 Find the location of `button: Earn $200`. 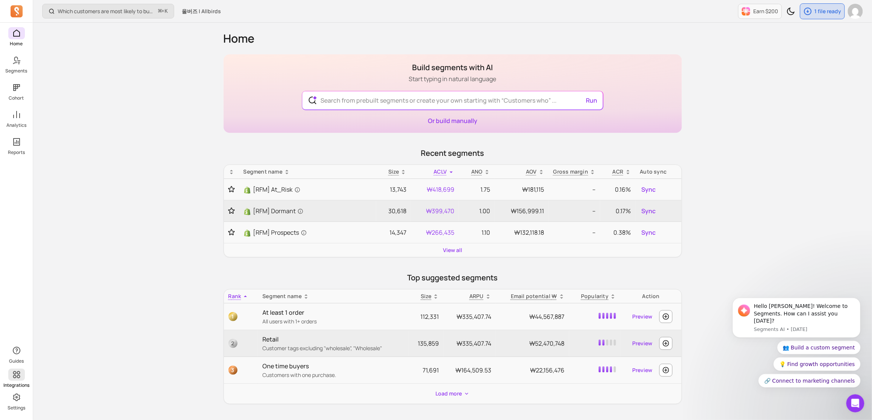

button: Earn $200 is located at coordinates (760, 11).